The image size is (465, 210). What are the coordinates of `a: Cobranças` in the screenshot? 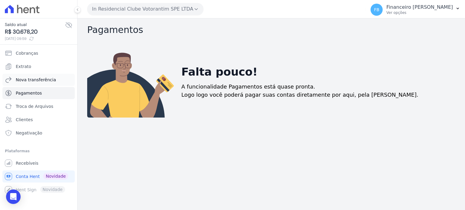 It's located at (38, 53).